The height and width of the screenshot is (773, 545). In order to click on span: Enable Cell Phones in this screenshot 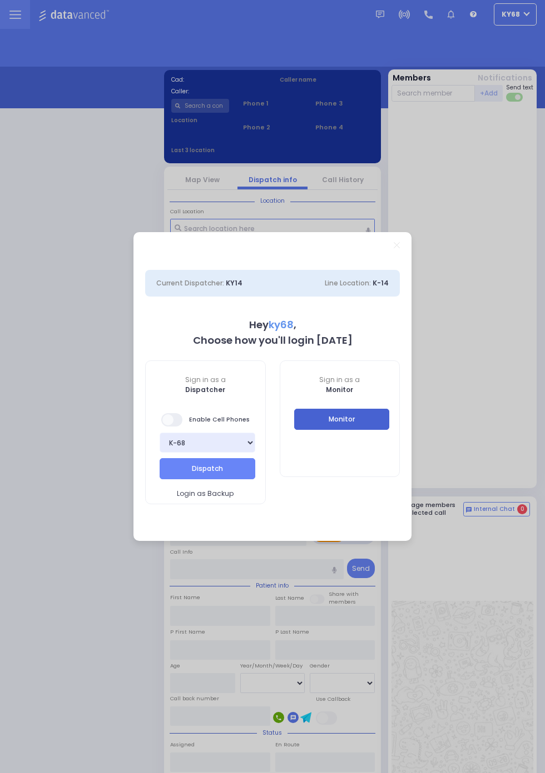, I will do `click(205, 420)`.